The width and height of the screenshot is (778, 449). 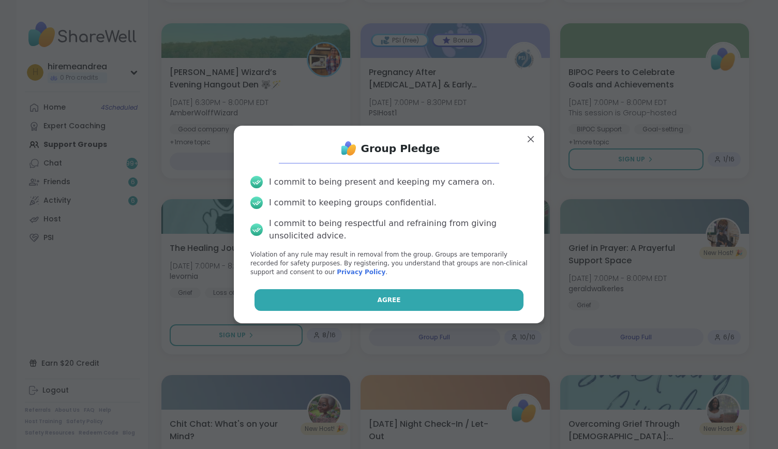 I want to click on p: Violation of any rule may result in removal from the group. Groups are temporarily recorded for s..., so click(x=389, y=263).